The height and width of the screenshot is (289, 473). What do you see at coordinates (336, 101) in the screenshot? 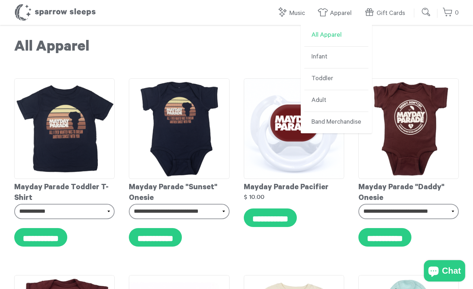
I see `a: Adult` at bounding box center [336, 101].